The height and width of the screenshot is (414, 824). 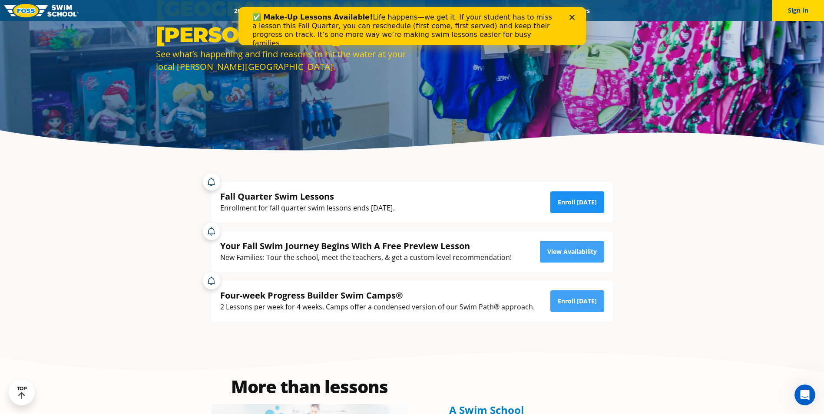 What do you see at coordinates (167, 23) in the screenshot?
I see `div: Life happens—we get it. If your student has to miss a lesson this Fall Quarter, you can reschedul...` at bounding box center [167, 23].